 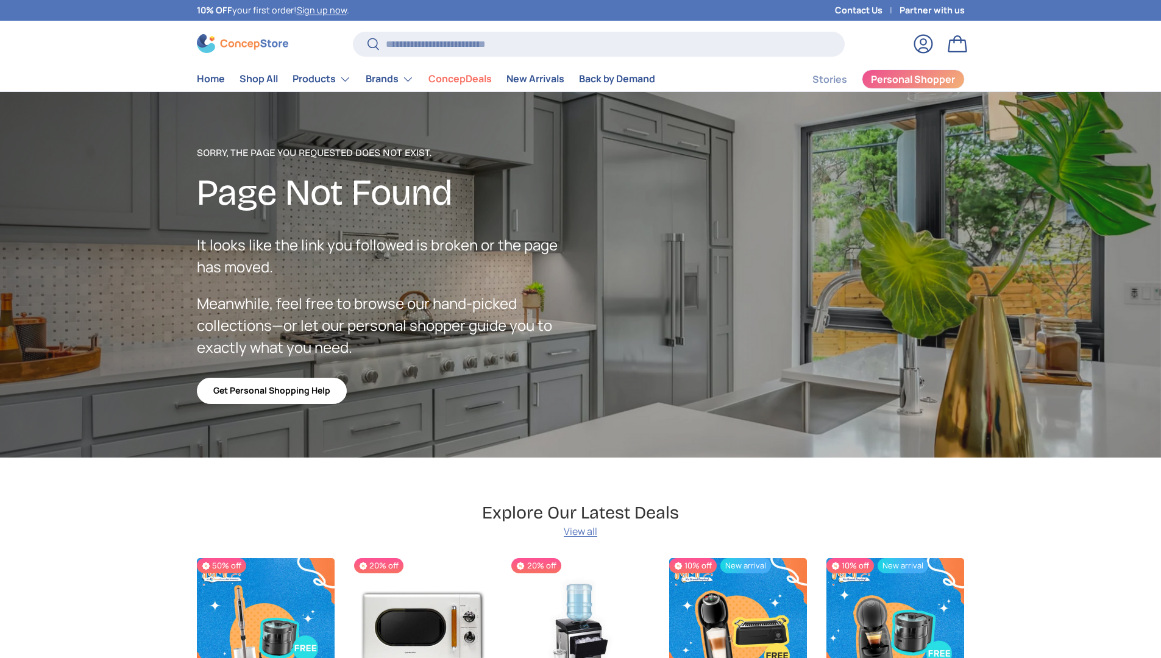 What do you see at coordinates (322, 79) in the screenshot?
I see `a: Products` at bounding box center [322, 79].